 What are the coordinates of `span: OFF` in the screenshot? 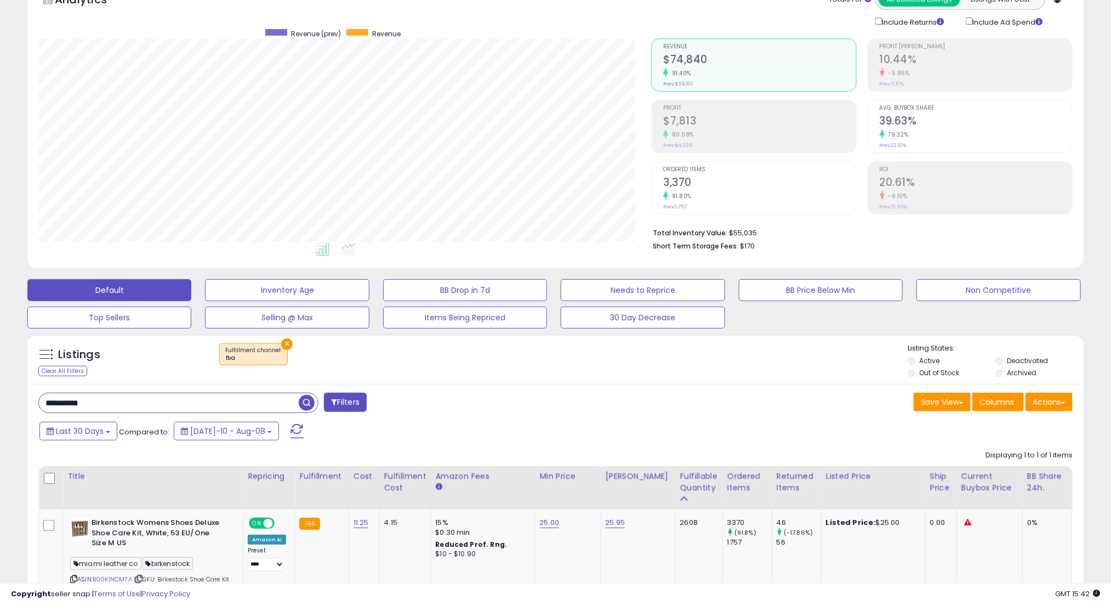 It's located at (282, 523).